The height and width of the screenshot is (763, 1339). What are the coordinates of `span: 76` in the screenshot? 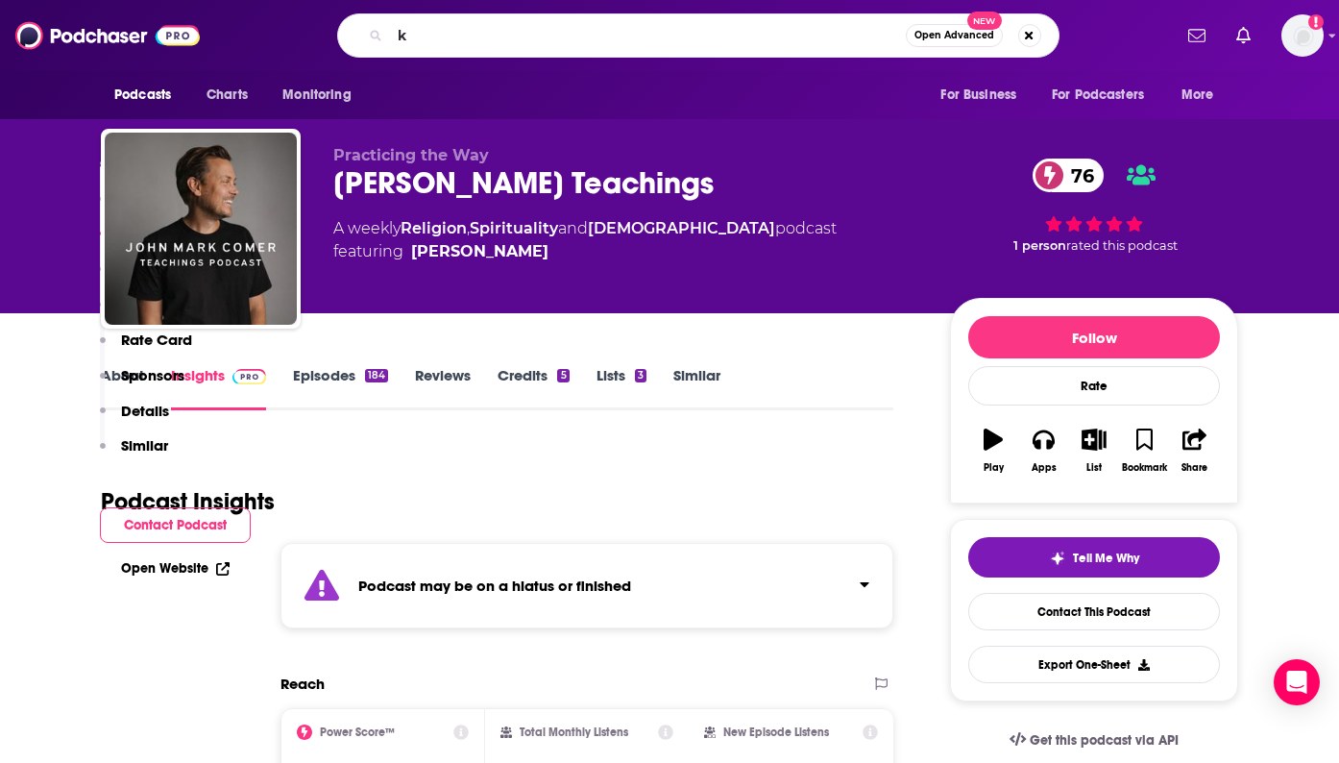 It's located at (1078, 175).